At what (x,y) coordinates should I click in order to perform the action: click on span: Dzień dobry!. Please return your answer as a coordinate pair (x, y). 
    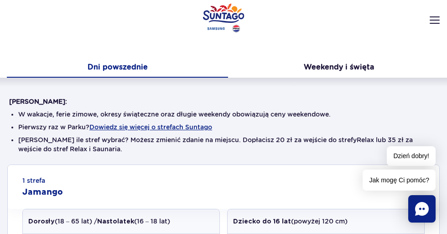
    Looking at the image, I should click on (411, 156).